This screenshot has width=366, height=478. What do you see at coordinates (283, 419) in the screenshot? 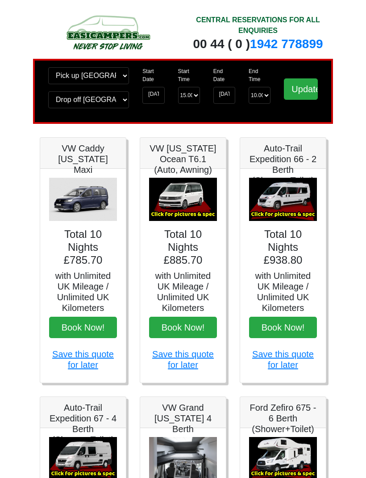
I see `h5: Ford Zefiro 675 - 6 Berth (Shower+Toilet)` at bounding box center [283, 419].